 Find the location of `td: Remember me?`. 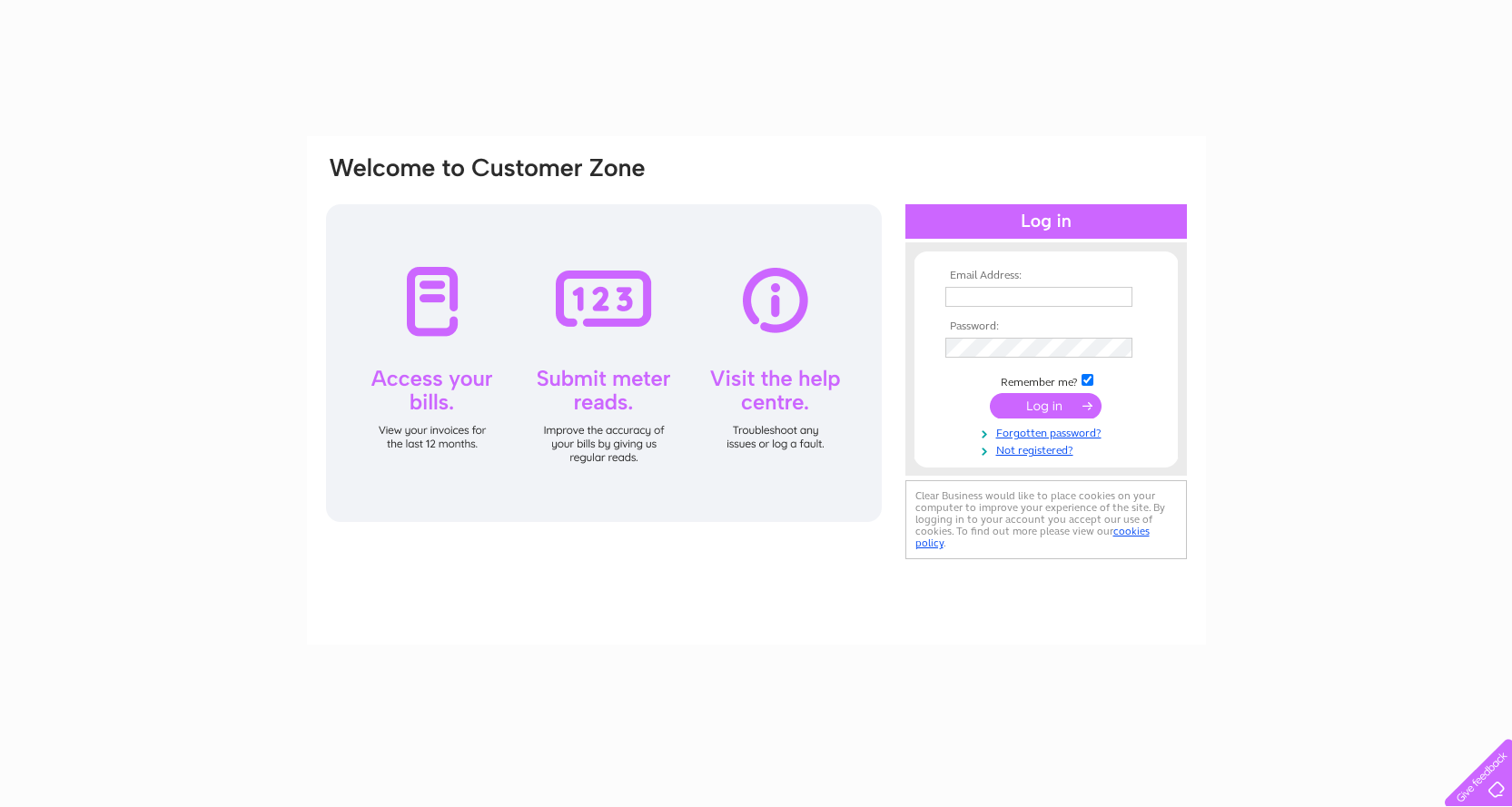

td: Remember me? is located at coordinates (1046, 381).